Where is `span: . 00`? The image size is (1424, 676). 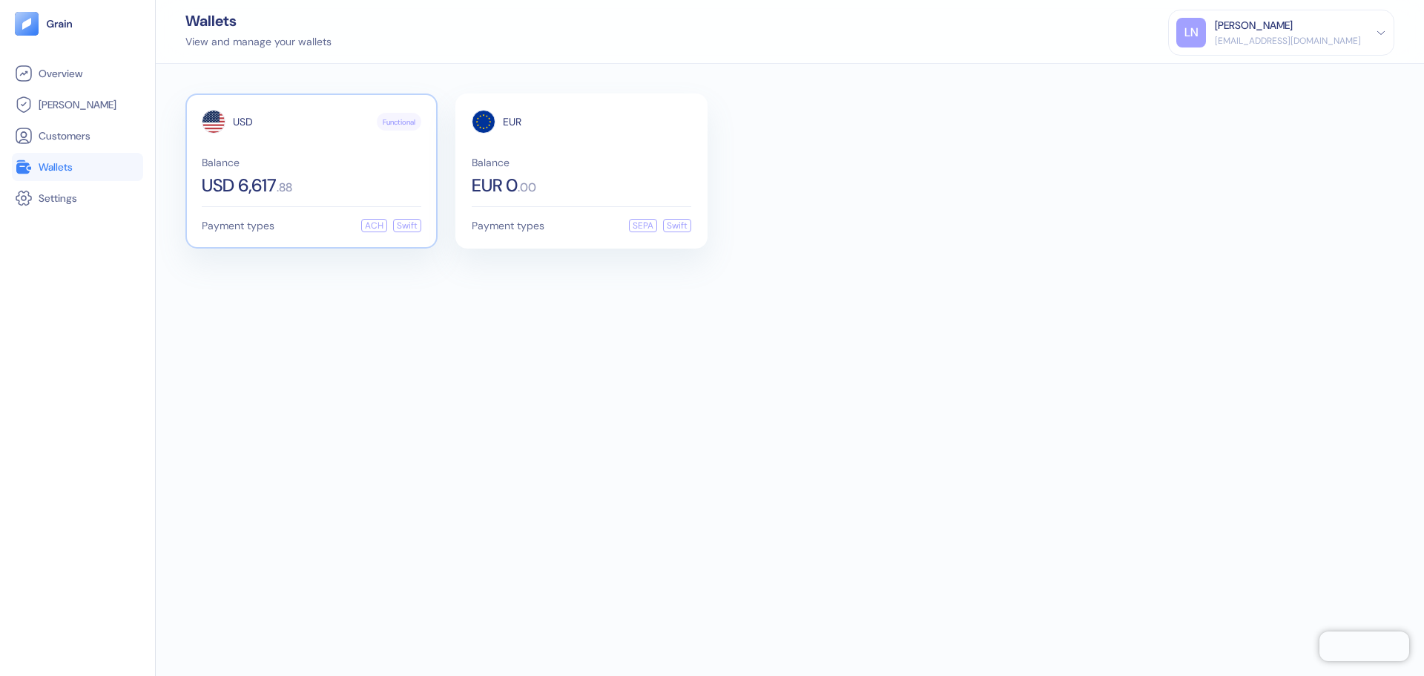
span: . 00 is located at coordinates (527, 188).